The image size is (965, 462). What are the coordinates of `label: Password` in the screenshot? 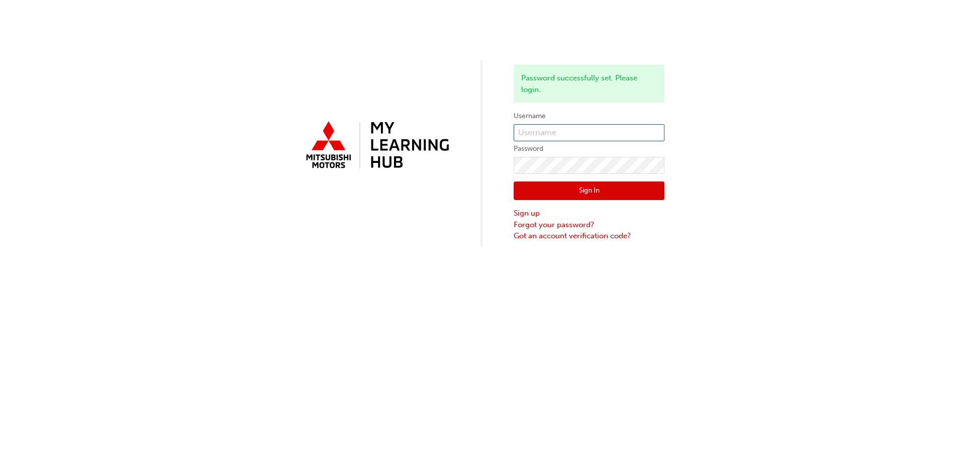 It's located at (589, 149).